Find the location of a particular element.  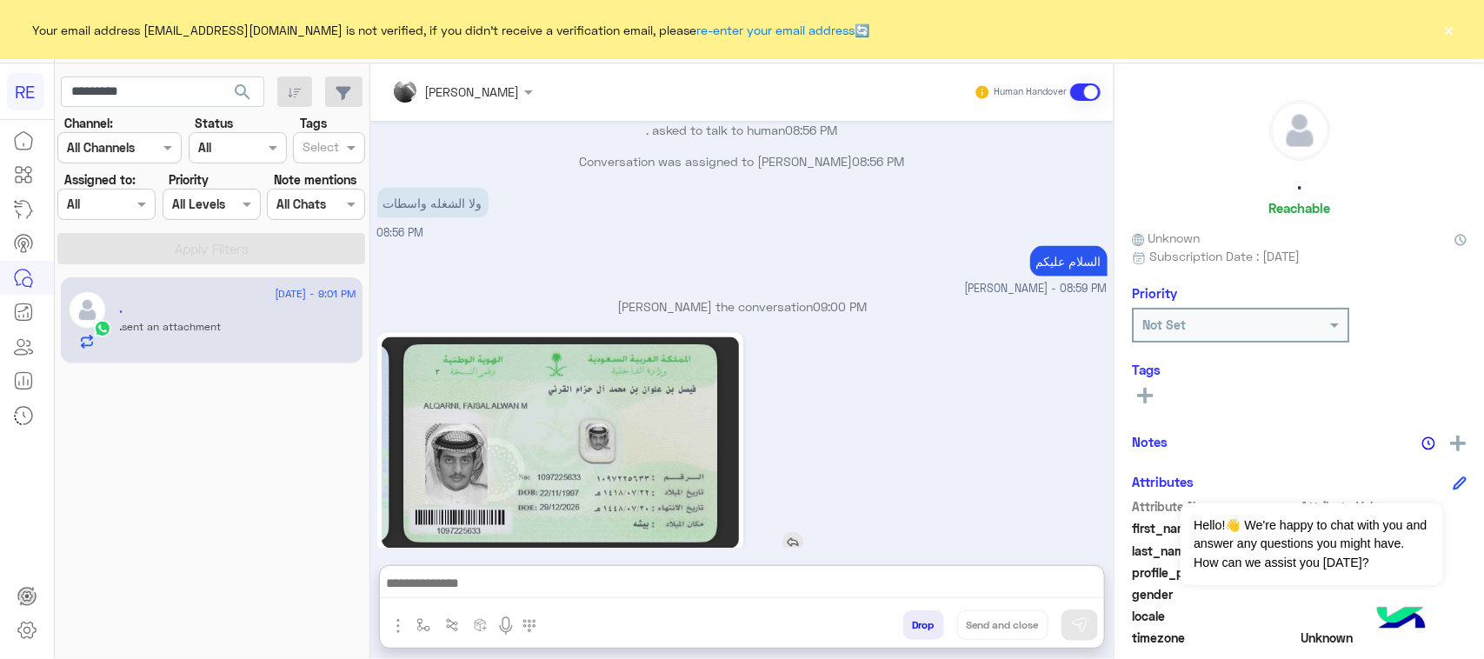

p: 4/9/2025, 8:56 PM is located at coordinates (433, 203).